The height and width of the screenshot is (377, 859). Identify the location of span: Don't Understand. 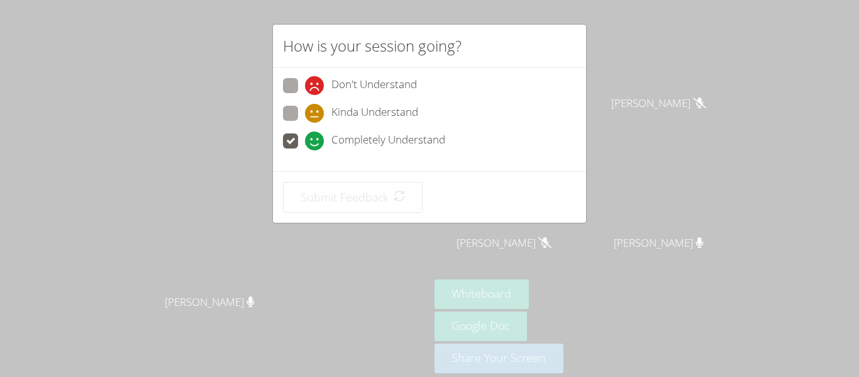
(374, 86).